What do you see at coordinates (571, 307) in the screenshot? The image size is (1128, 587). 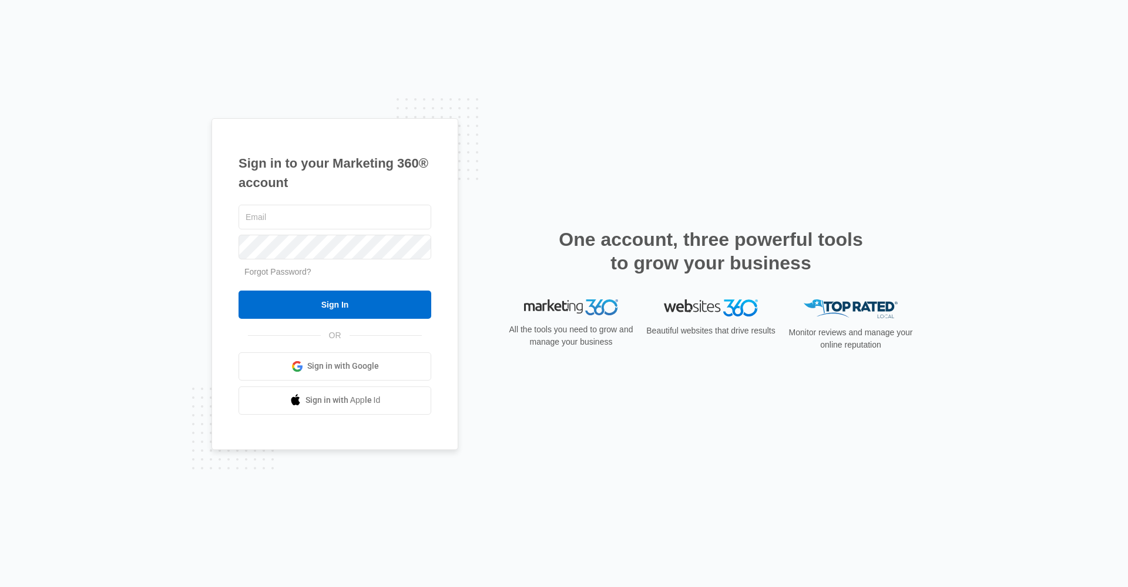 I see `img: Marketing 360` at bounding box center [571, 307].